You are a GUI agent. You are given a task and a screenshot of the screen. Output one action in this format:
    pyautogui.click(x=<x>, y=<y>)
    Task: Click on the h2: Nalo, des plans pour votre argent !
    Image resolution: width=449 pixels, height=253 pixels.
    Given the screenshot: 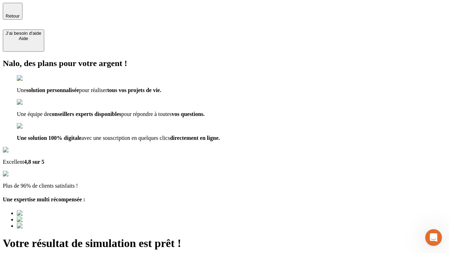 What is the action you would take?
    pyautogui.click(x=225, y=63)
    